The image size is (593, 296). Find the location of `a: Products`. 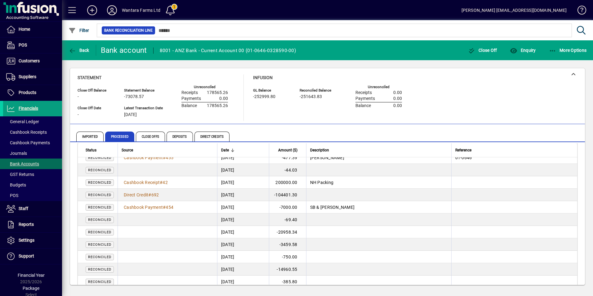

a: Products is located at coordinates (33, 93).